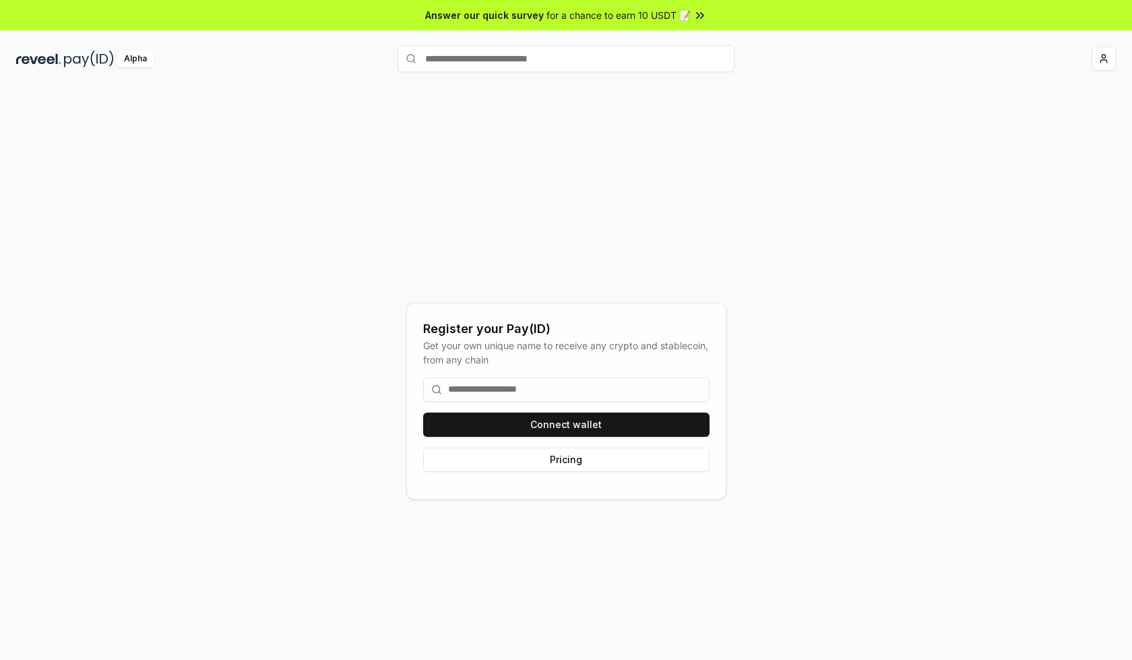  Describe the element at coordinates (135, 59) in the screenshot. I see `div: Alpha` at that location.